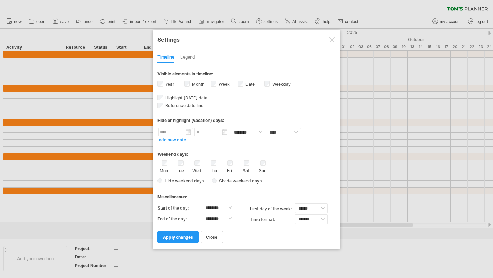 The image size is (493, 278). Describe the element at coordinates (180, 219) in the screenshot. I see `label: End of the day:` at that location.